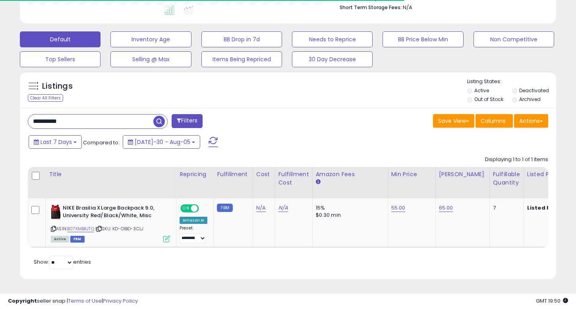 This screenshot has width=576, height=309. What do you see at coordinates (264, 174) in the screenshot?
I see `div: Cost` at bounding box center [264, 174].